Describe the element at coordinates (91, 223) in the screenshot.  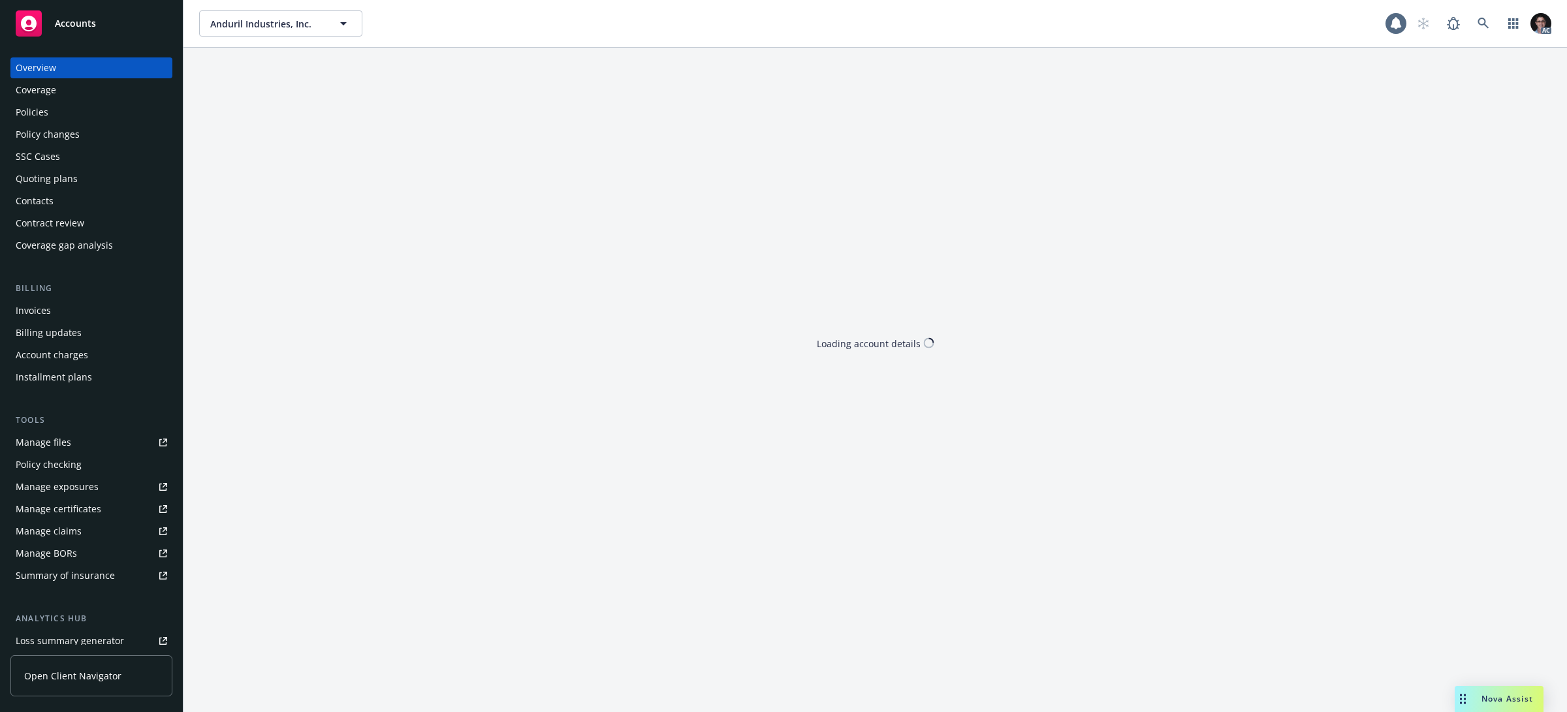
I see `a: Contract review` at that location.